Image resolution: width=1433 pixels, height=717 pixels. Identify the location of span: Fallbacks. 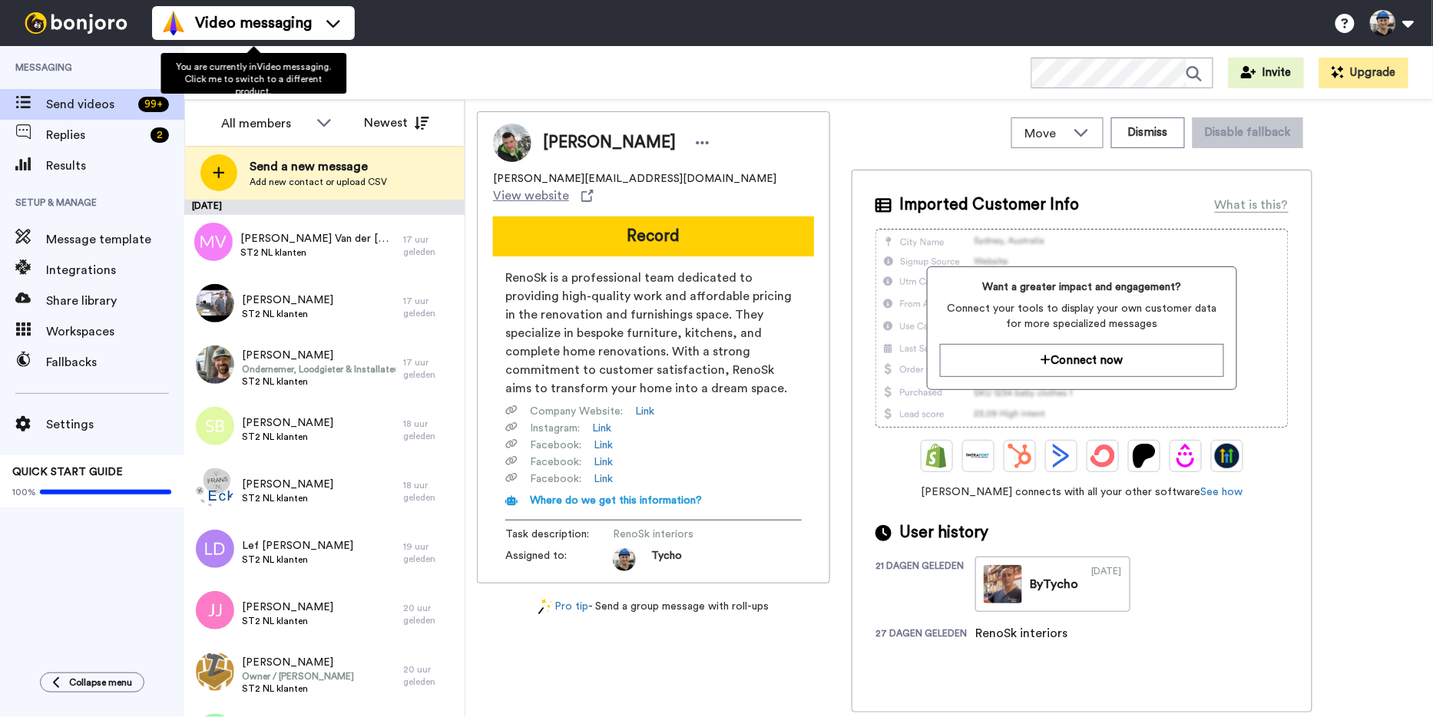
(115, 362).